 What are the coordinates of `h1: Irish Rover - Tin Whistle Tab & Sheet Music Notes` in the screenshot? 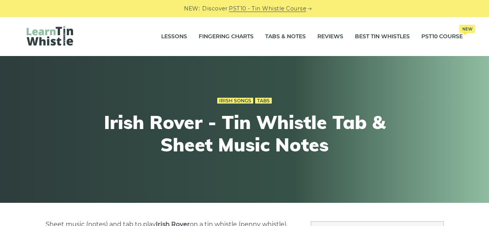 It's located at (245, 133).